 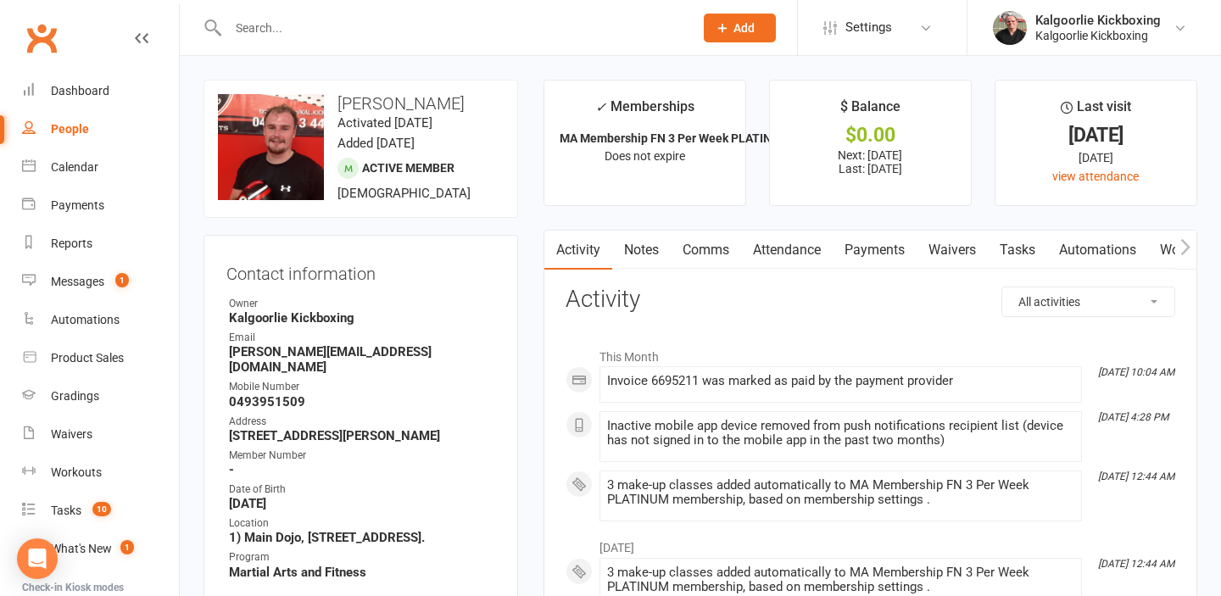 What do you see at coordinates (868, 27) in the screenshot?
I see `span: Settings` at bounding box center [868, 27].